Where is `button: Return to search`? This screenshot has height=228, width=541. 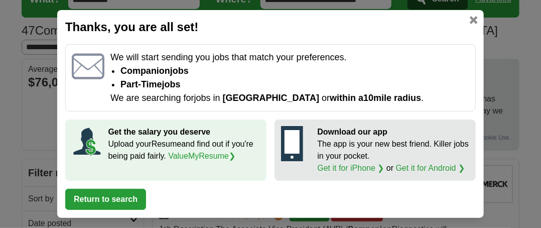
button: Return to search is located at coordinates (105, 199).